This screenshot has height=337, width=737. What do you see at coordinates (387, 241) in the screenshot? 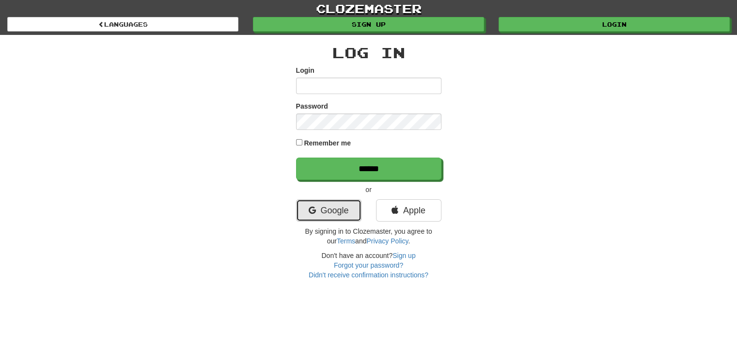
I see `a: Privacy Policy` at bounding box center [387, 241].